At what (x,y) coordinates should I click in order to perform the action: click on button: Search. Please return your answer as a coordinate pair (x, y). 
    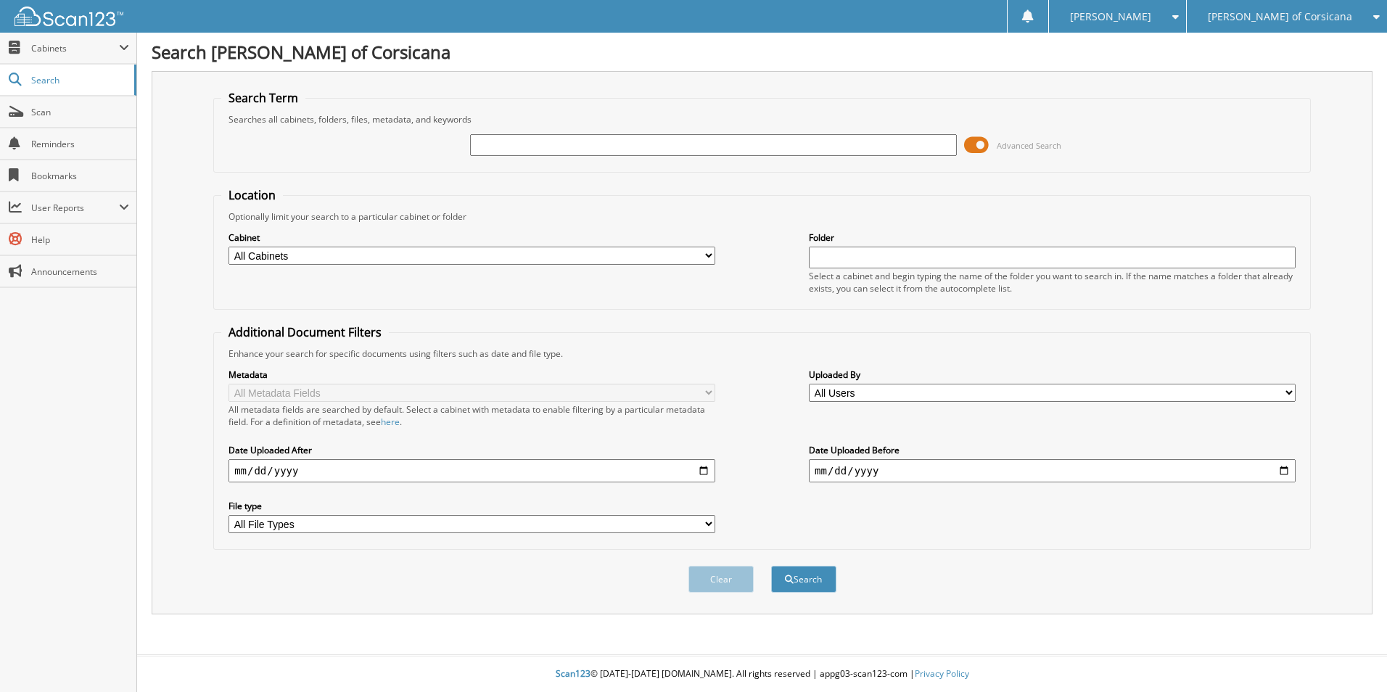
    Looking at the image, I should click on (804, 579).